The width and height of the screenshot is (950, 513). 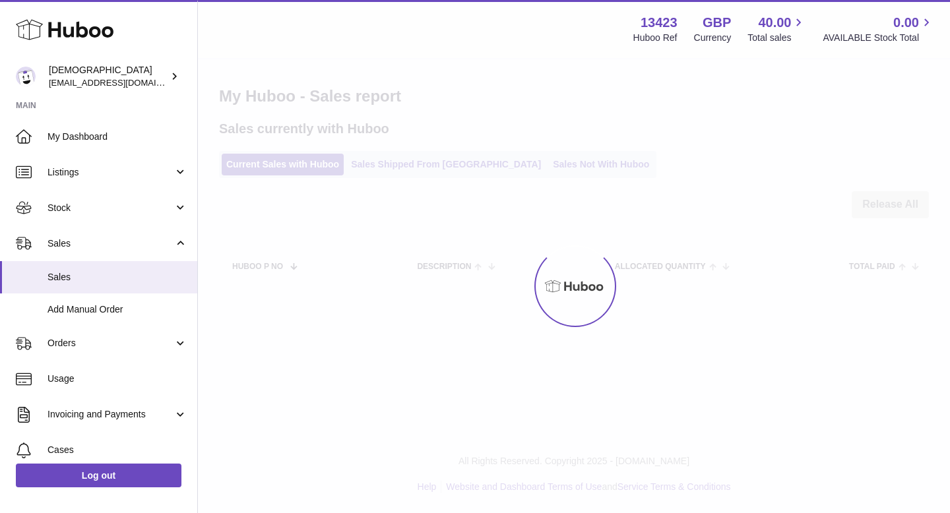 What do you see at coordinates (776, 29) in the screenshot?
I see `a: 40.00 Total sales` at bounding box center [776, 29].